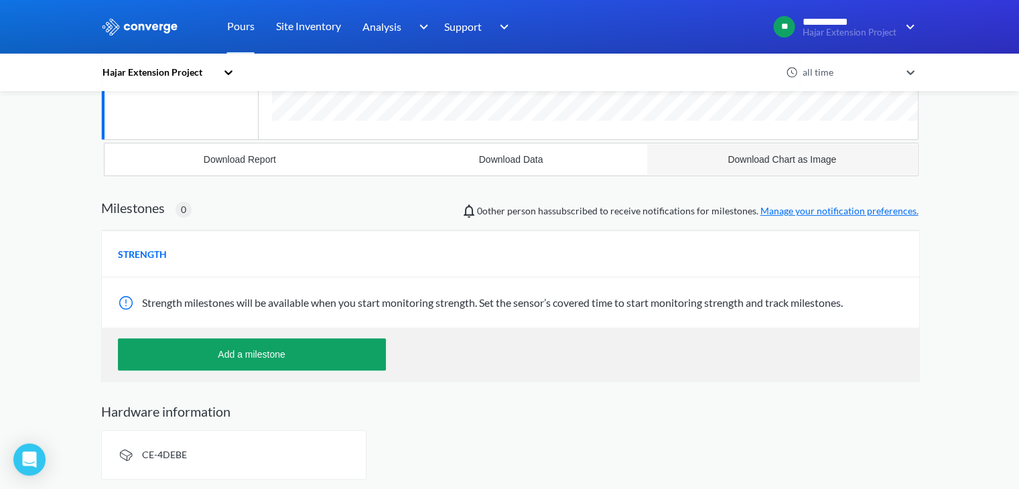 Image resolution: width=1019 pixels, height=489 pixels. I want to click on button: Download Report, so click(240, 159).